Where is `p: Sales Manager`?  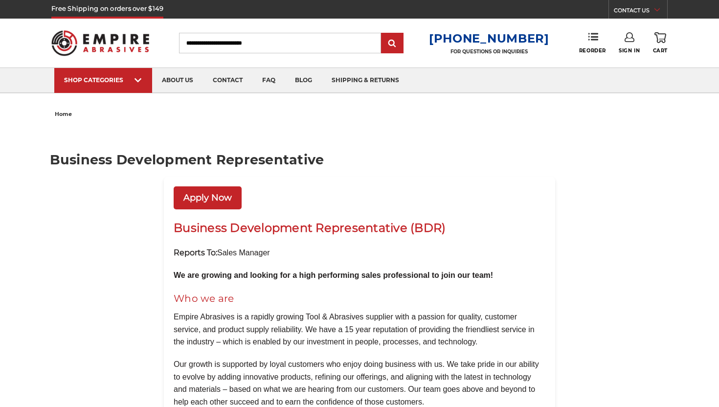 p: Sales Manager is located at coordinates (359, 253).